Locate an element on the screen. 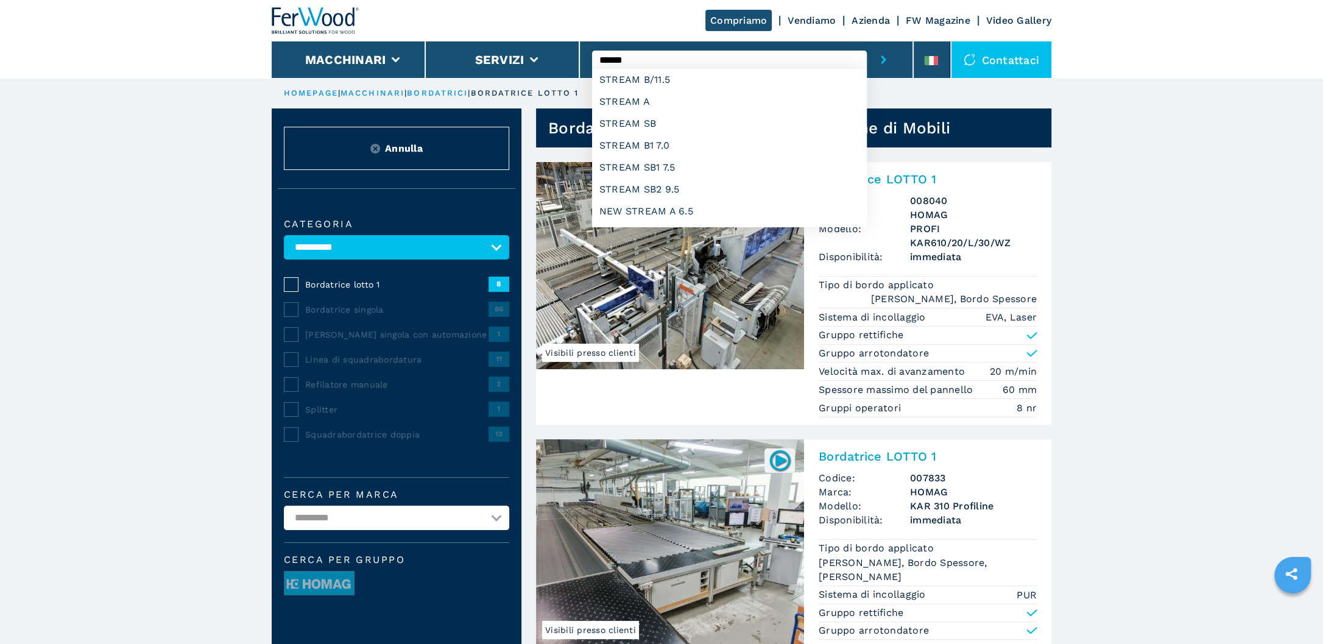 The width and height of the screenshot is (1323, 644). span: Annulla is located at coordinates (404, 148).